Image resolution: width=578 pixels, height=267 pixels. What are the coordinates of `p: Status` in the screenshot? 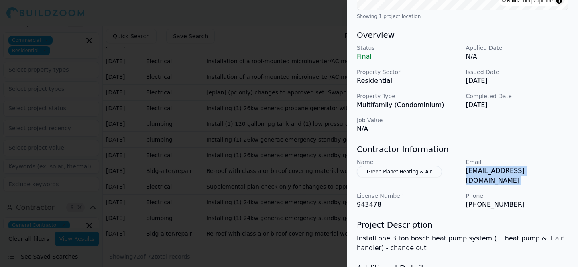 It's located at (409, 48).